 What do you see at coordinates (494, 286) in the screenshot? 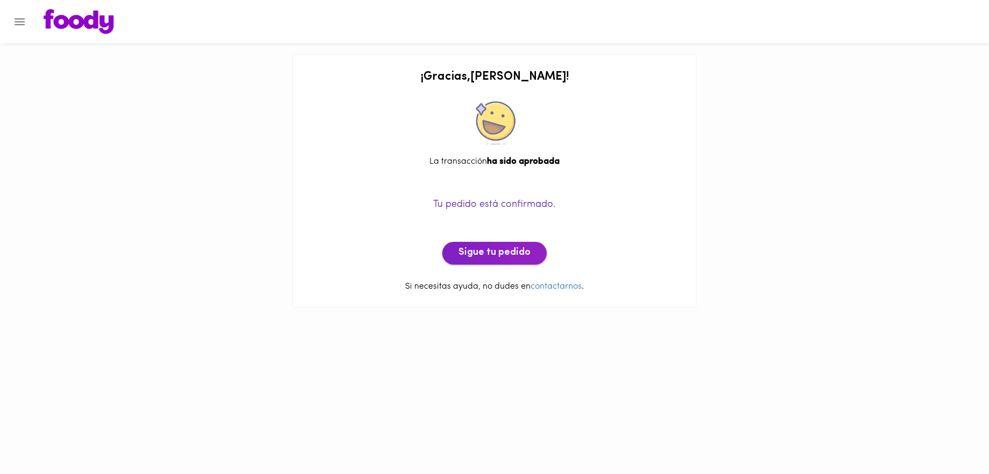
I see `p: Si necesitas ayuda, no dudes en .` at bounding box center [494, 286].